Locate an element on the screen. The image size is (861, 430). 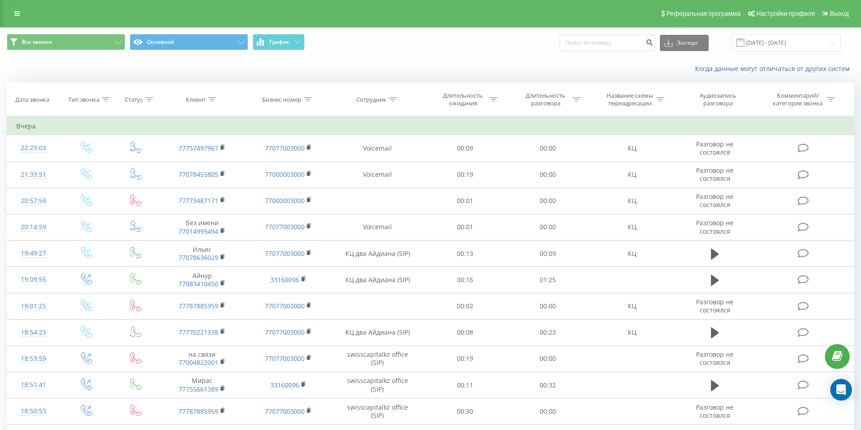
div: Тип звонка is located at coordinates (84, 99).